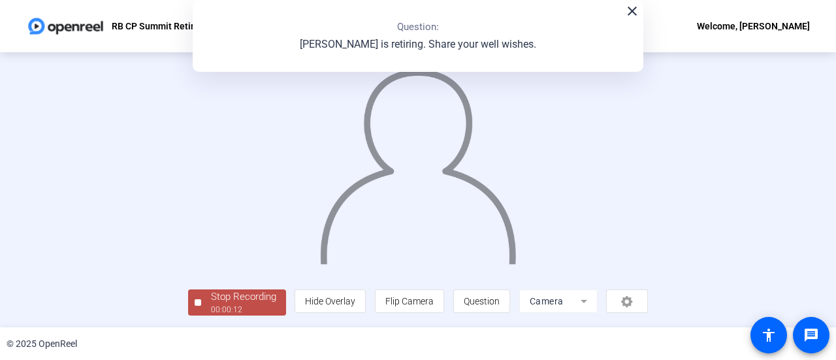 This screenshot has width=836, height=360. I want to click on p: Question:, so click(418, 27).